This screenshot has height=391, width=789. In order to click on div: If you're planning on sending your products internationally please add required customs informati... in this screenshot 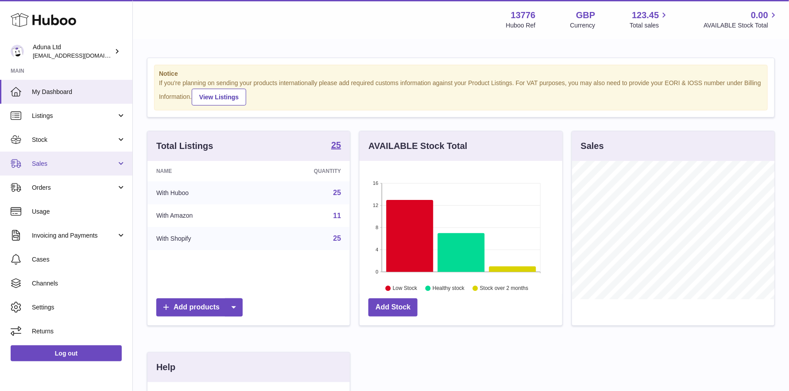, I will do `click(461, 92)`.